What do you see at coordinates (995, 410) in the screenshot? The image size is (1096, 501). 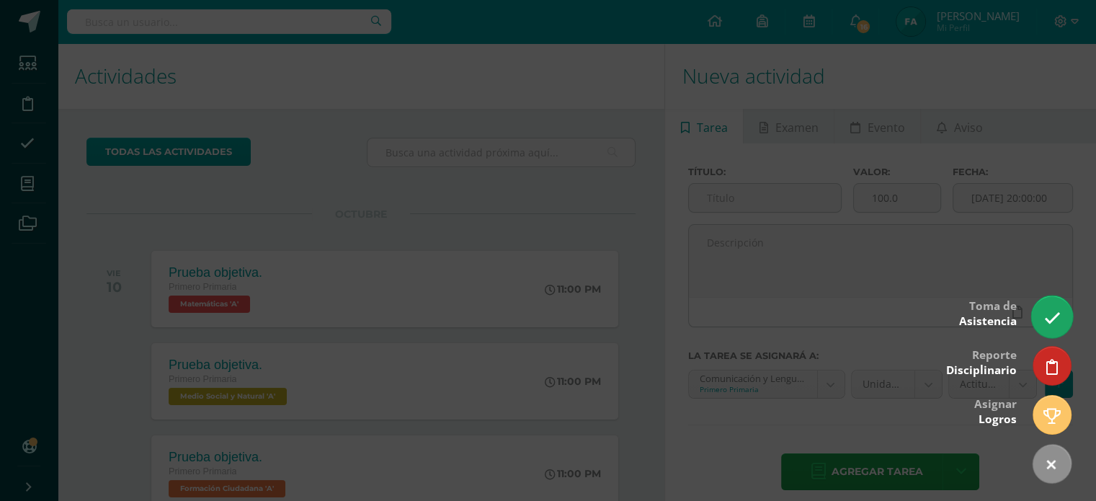 I see `div: Asignar` at bounding box center [995, 410].